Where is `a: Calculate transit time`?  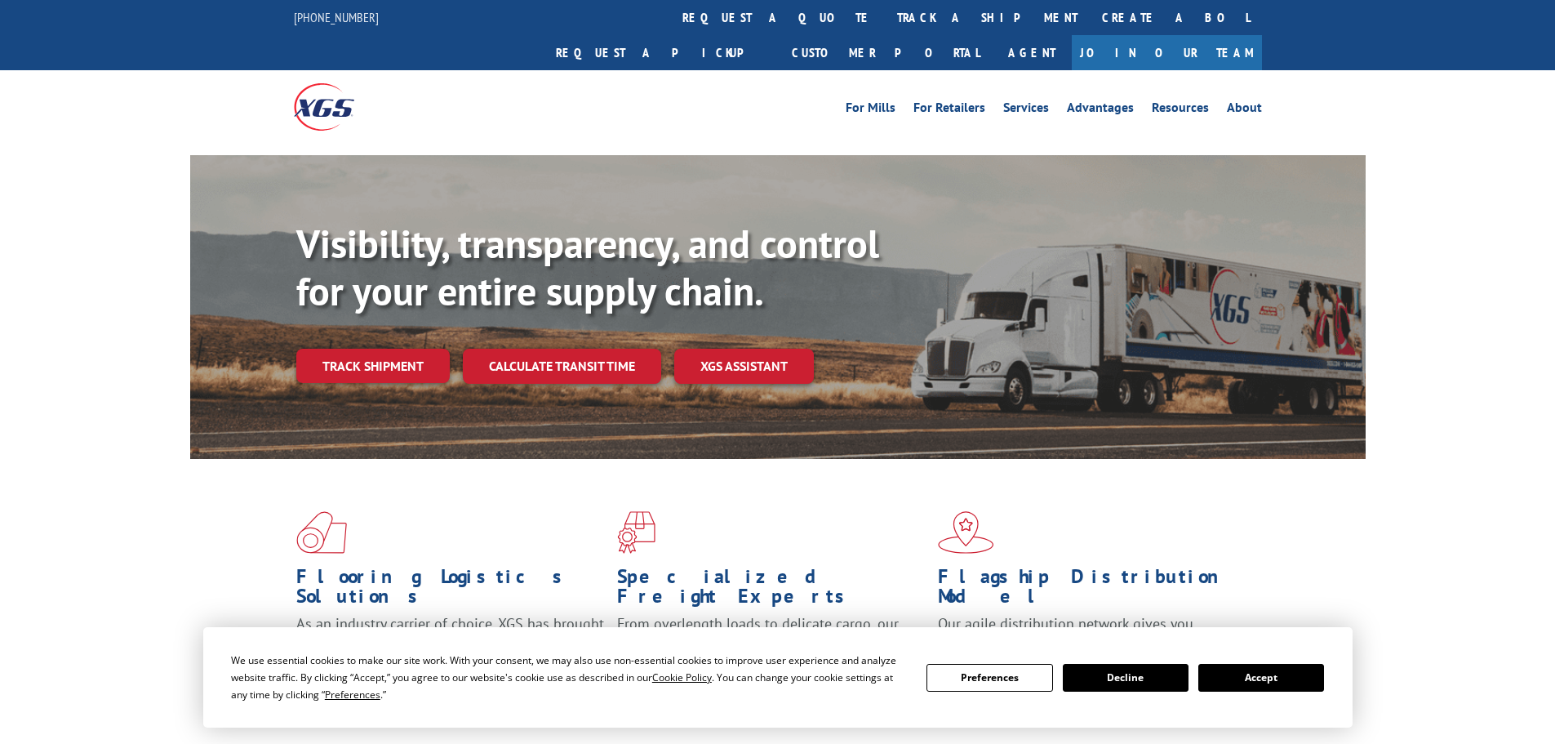
a: Calculate transit time is located at coordinates (562, 366).